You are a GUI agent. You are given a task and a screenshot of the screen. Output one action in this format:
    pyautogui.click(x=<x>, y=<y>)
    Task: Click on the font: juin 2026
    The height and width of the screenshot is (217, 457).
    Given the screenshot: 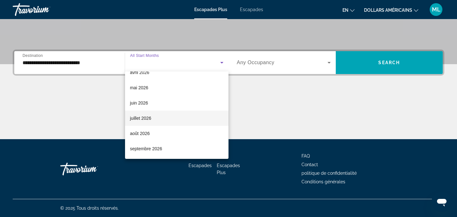 What is the action you would take?
    pyautogui.click(x=139, y=103)
    